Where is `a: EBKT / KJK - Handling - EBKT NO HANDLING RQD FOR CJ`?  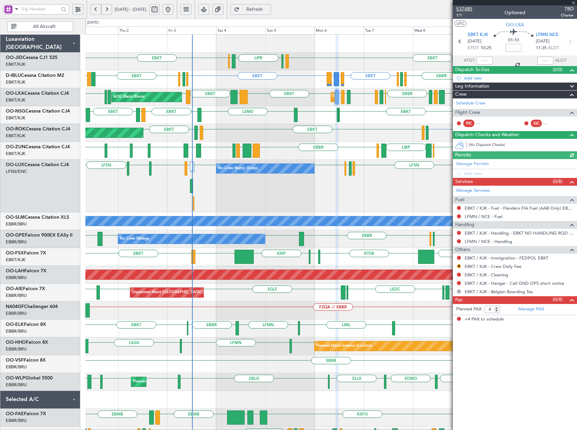 a: EBKT / KJK - Handling - EBKT NO HANDLING RQD FOR CJ is located at coordinates (519, 233).